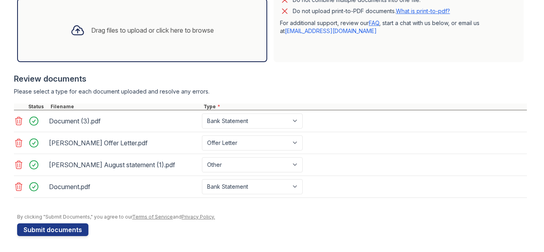  I want to click on a: FAQ, so click(374, 23).